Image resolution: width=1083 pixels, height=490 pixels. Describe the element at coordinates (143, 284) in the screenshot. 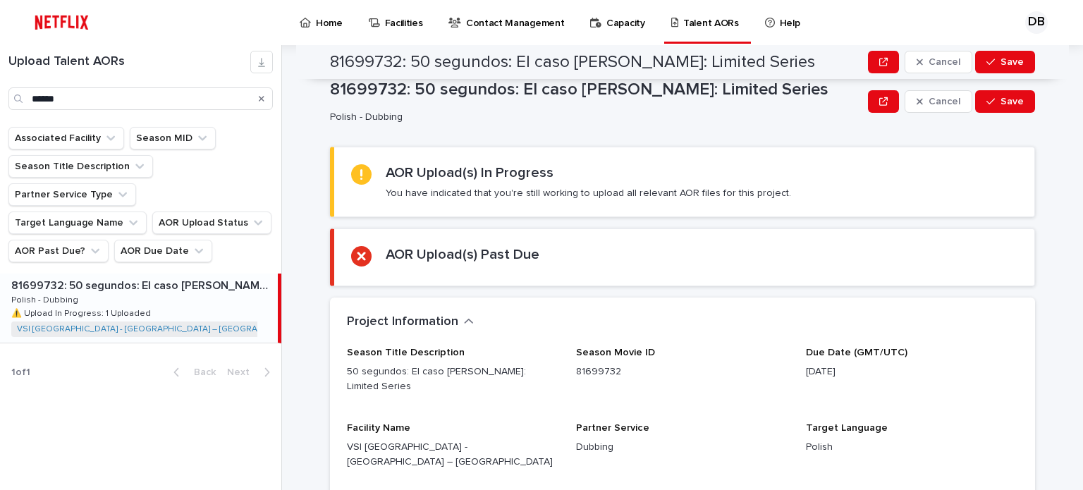

I see `p: 81699732: 50 segundos: El caso Fernando Báez Sosa: Limited Series` at that location.